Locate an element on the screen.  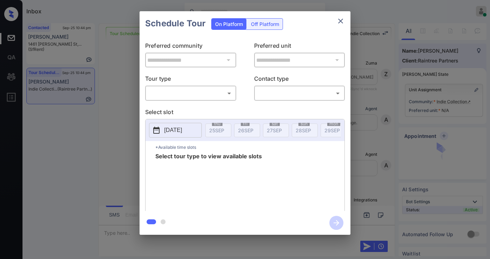
p: Select slot is located at coordinates (245, 113).